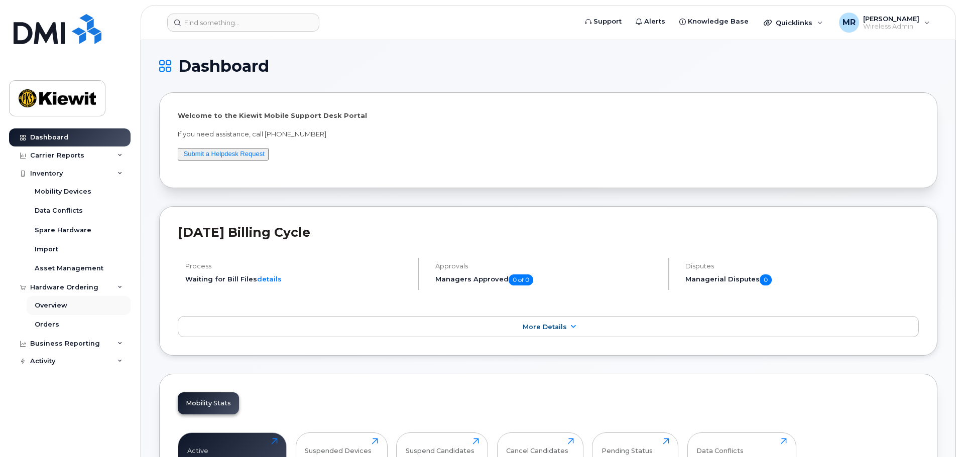  What do you see at coordinates (765, 280) in the screenshot?
I see `span: 0` at bounding box center [765, 280].